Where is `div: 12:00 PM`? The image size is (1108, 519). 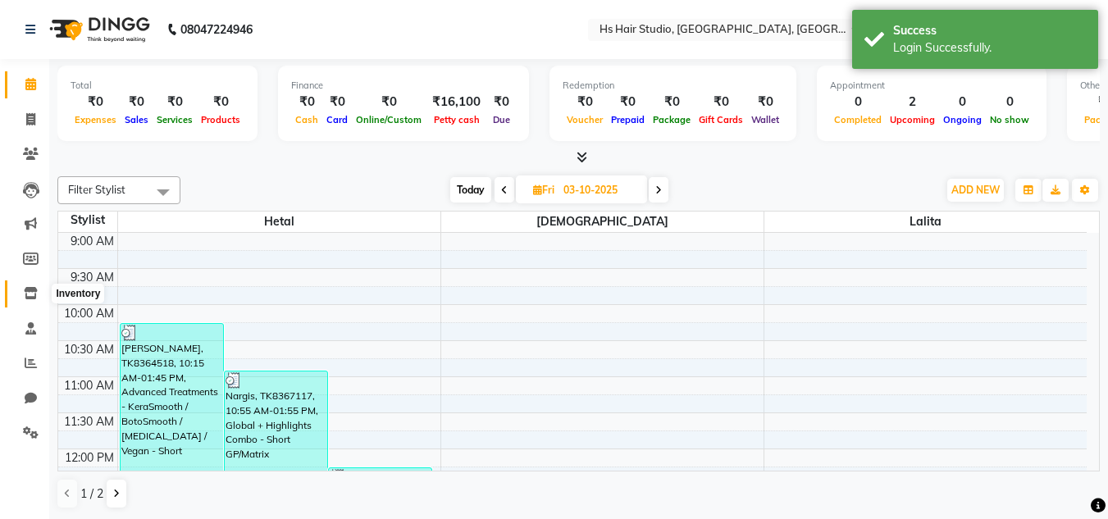
div: 12:00 PM is located at coordinates (89, 457).